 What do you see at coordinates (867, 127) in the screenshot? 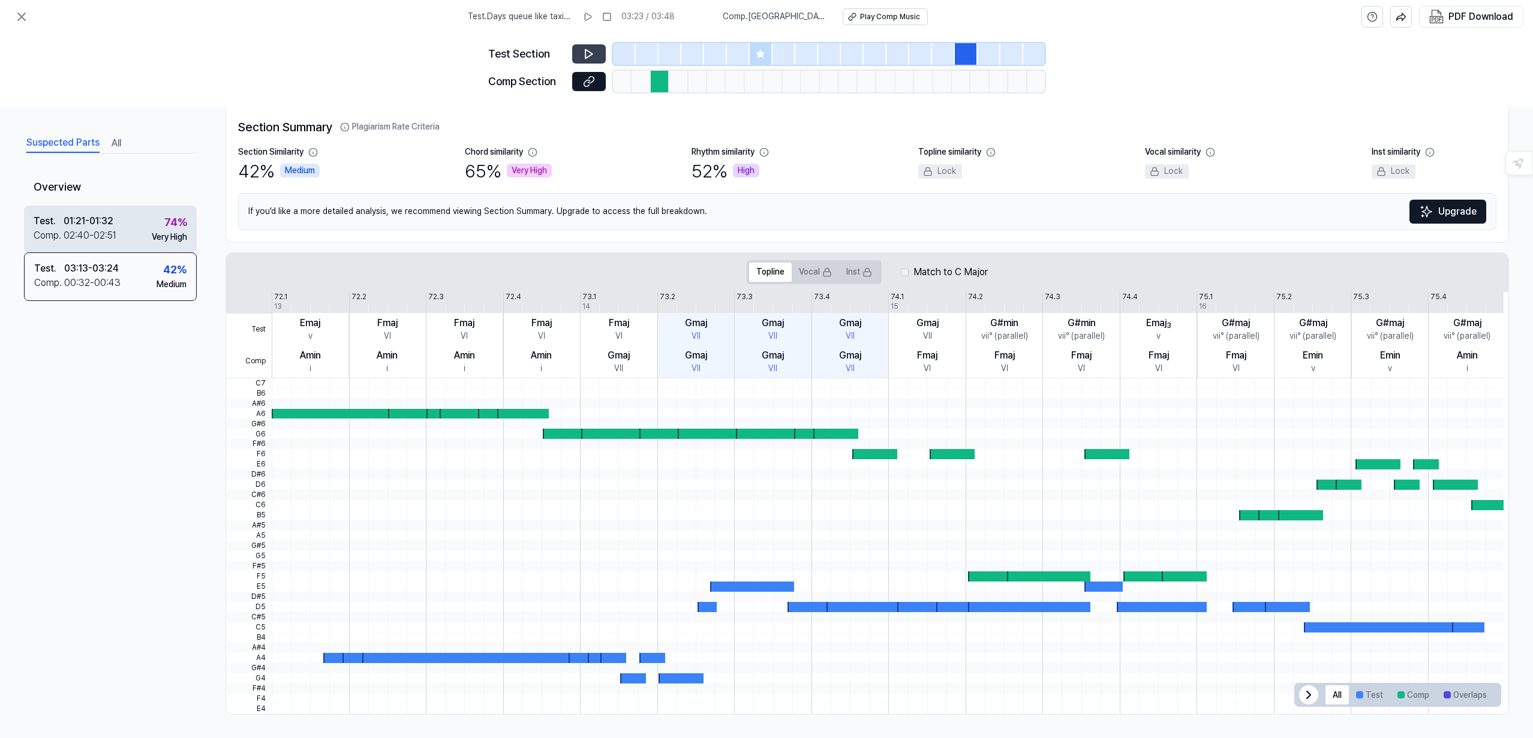
I see `h2: Section Summary` at bounding box center [867, 127].